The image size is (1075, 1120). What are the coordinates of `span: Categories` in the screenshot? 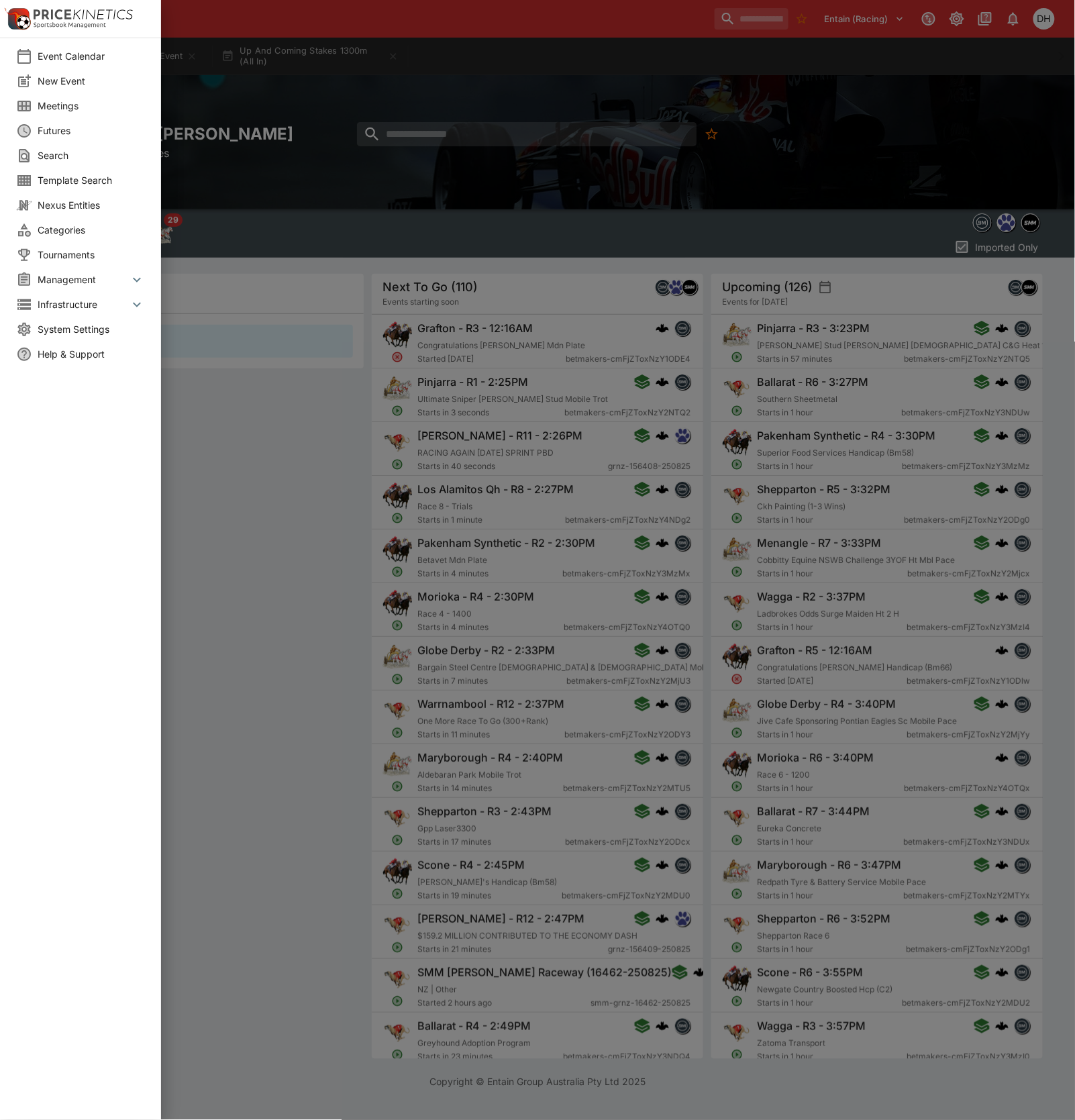 It's located at (91, 229).